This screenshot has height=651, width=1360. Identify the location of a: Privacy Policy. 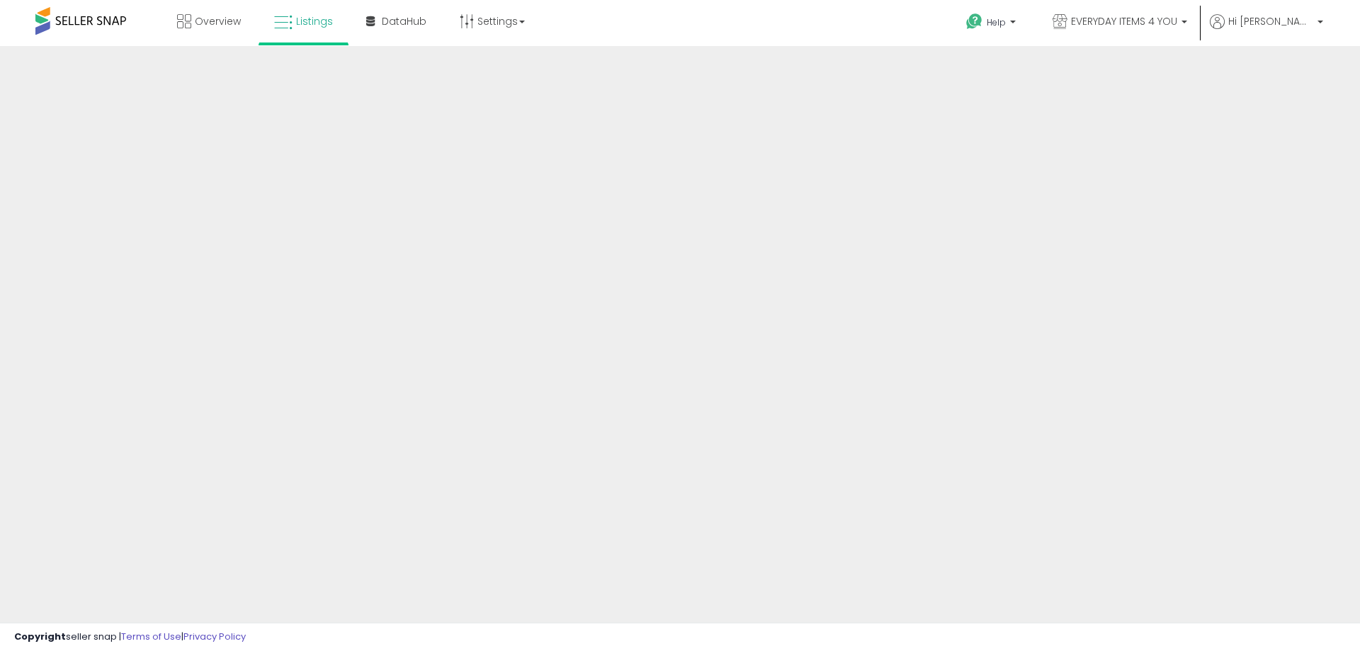
(215, 636).